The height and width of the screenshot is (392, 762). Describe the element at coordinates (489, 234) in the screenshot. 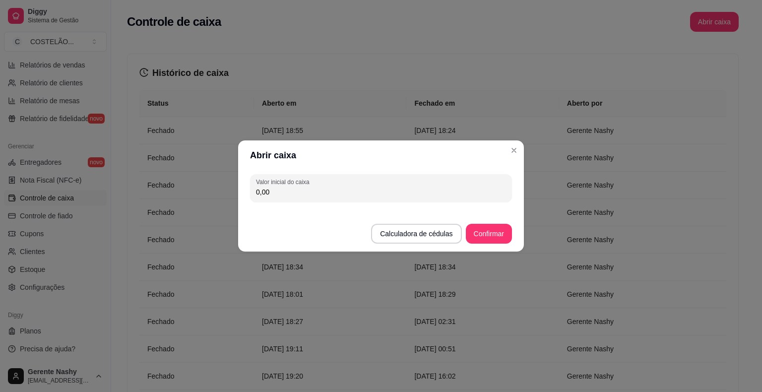

I see `button: Confirmar` at that location.